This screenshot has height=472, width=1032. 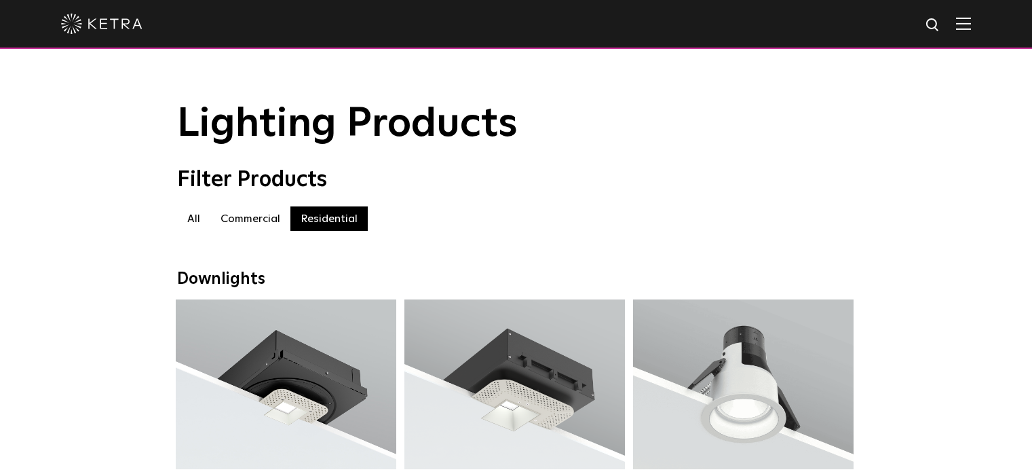 What do you see at coordinates (516, 279) in the screenshot?
I see `div: Downlights` at bounding box center [516, 279].